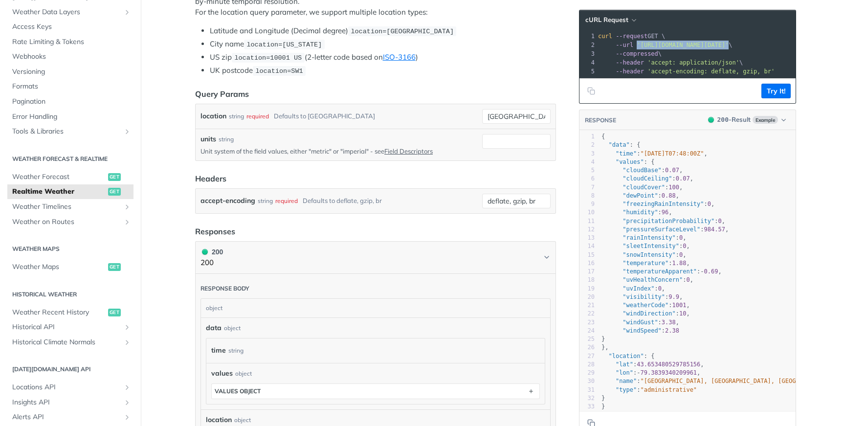 Image resolution: width=845 pixels, height=426 pixels. Describe the element at coordinates (587, 145) in the screenshot. I see `div: 2` at that location.